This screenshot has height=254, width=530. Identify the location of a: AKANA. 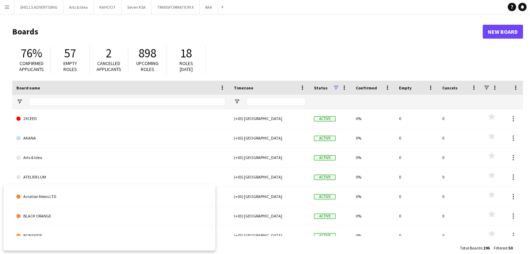
(121, 138).